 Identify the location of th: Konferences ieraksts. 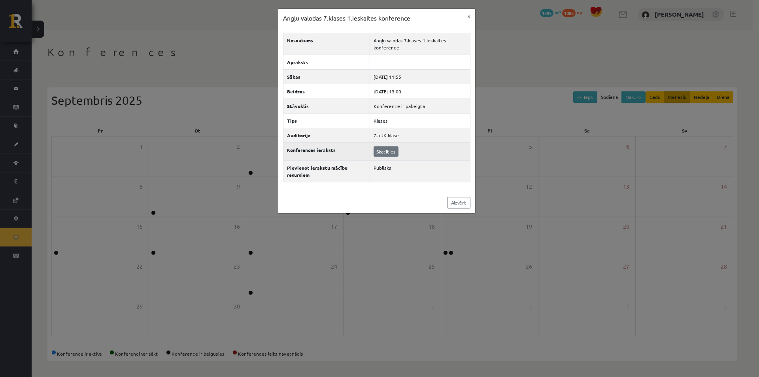
(326, 151).